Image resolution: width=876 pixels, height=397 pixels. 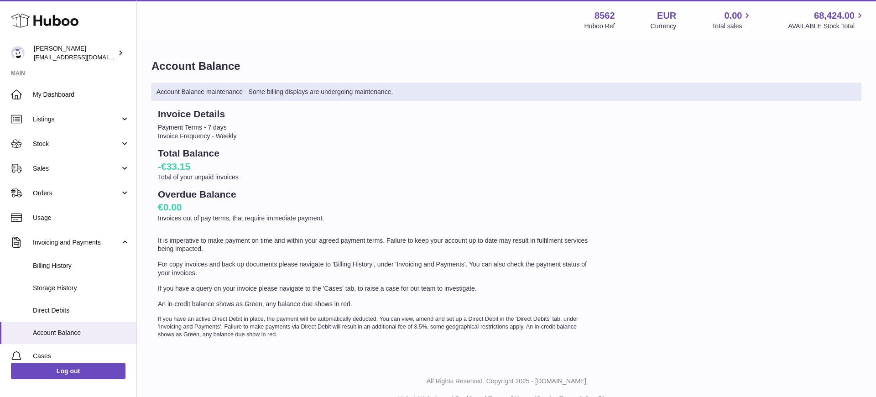 I want to click on p: It is imperative to make payment on time and within your agreed payment terms. Failure to keep yo..., so click(x=375, y=245).